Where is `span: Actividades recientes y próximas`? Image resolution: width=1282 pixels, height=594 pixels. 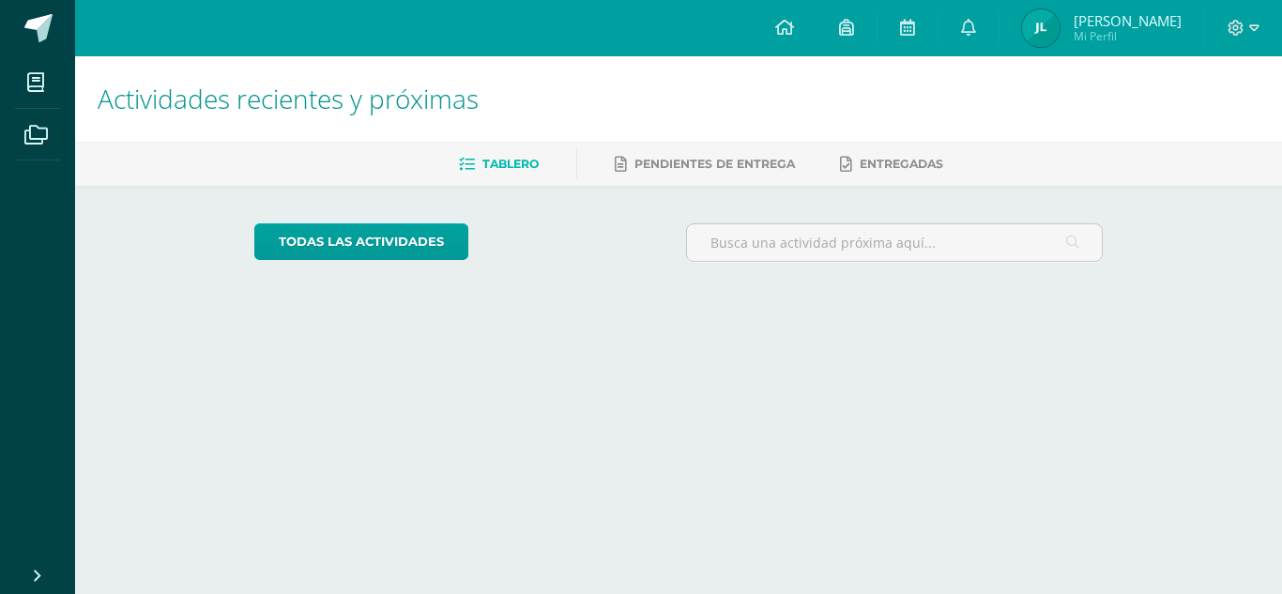 span: Actividades recientes y próximas is located at coordinates (288, 99).